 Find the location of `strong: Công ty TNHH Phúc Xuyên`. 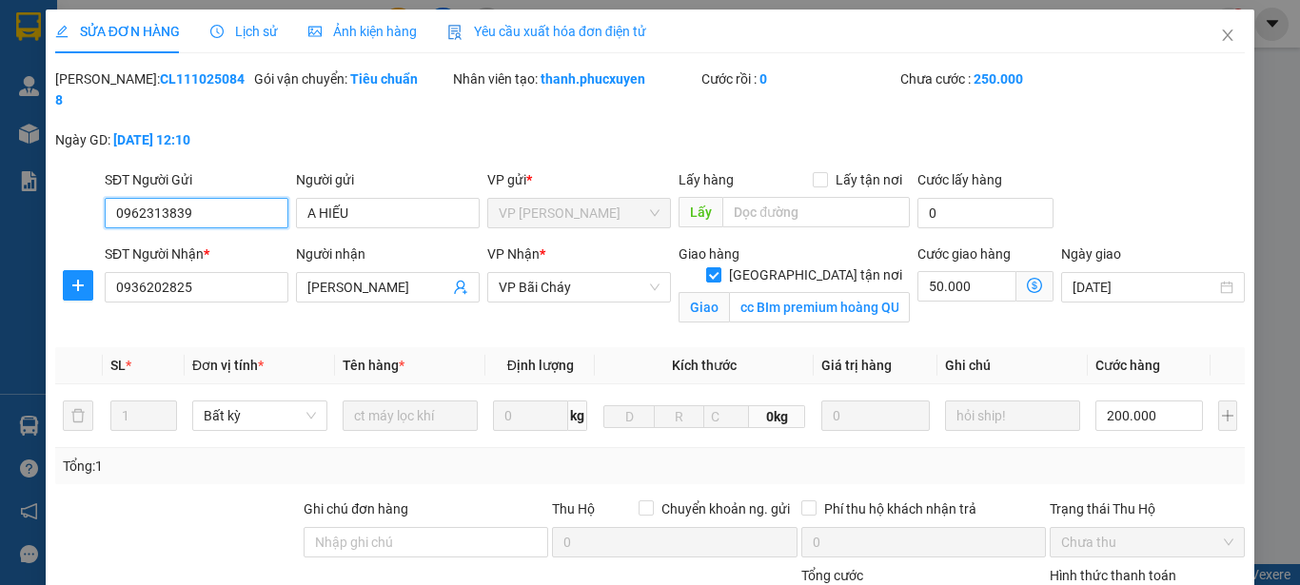

strong: Công ty TNHH Phúc Xuyên is located at coordinates (172, 19).